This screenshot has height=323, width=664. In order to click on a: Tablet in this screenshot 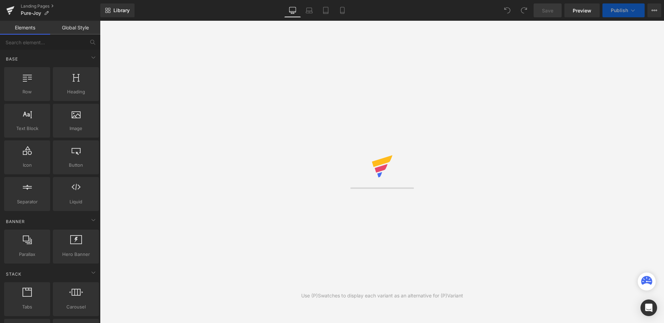, I will do `click(326, 10)`.